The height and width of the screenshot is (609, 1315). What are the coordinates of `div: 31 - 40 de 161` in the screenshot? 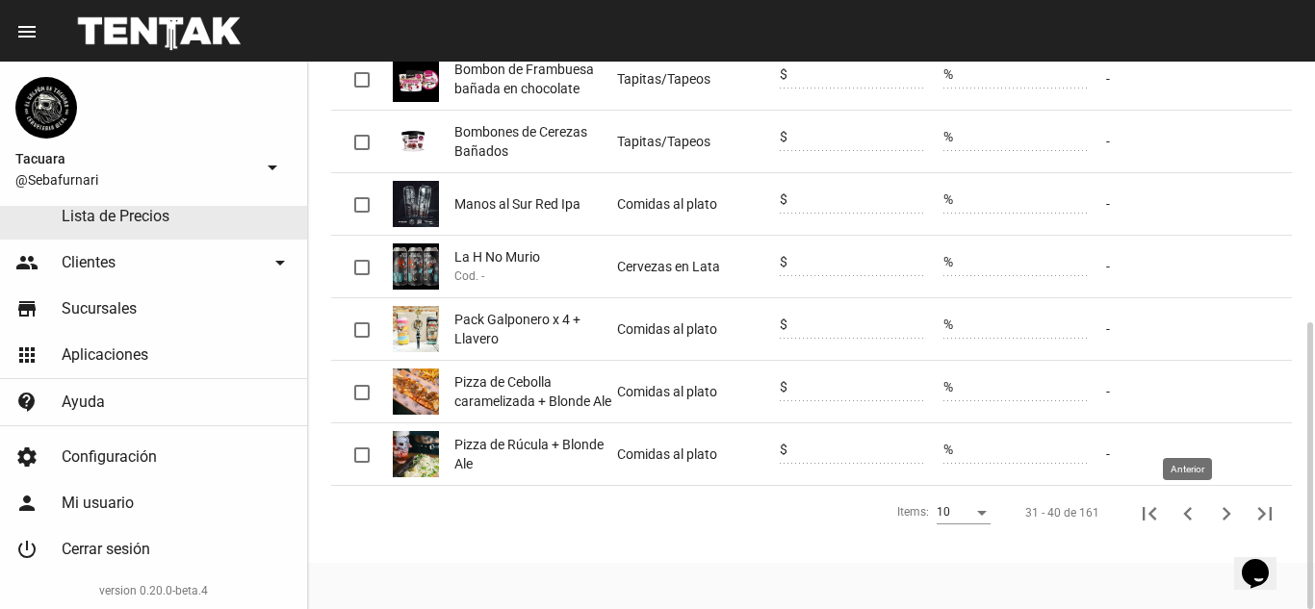 It's located at (1062, 513).